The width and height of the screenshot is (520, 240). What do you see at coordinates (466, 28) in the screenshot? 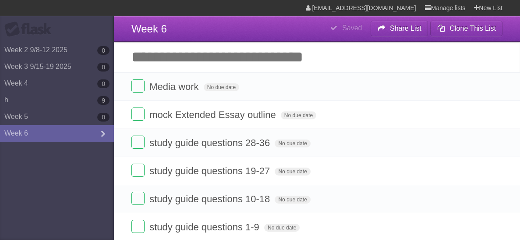
I see `button: Clone This List` at bounding box center [466, 28].